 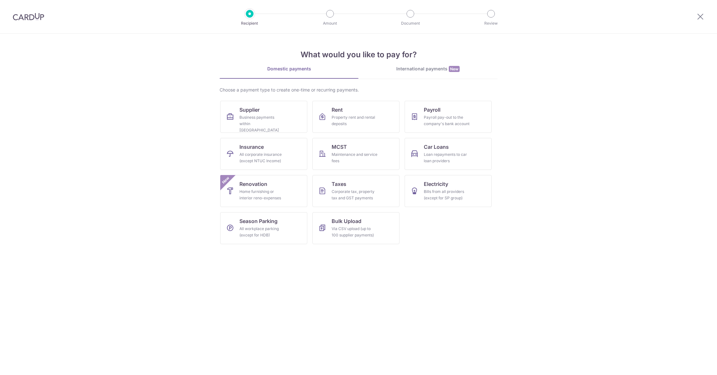 What do you see at coordinates (250, 23) in the screenshot?
I see `p: Recipient` at bounding box center [250, 23].